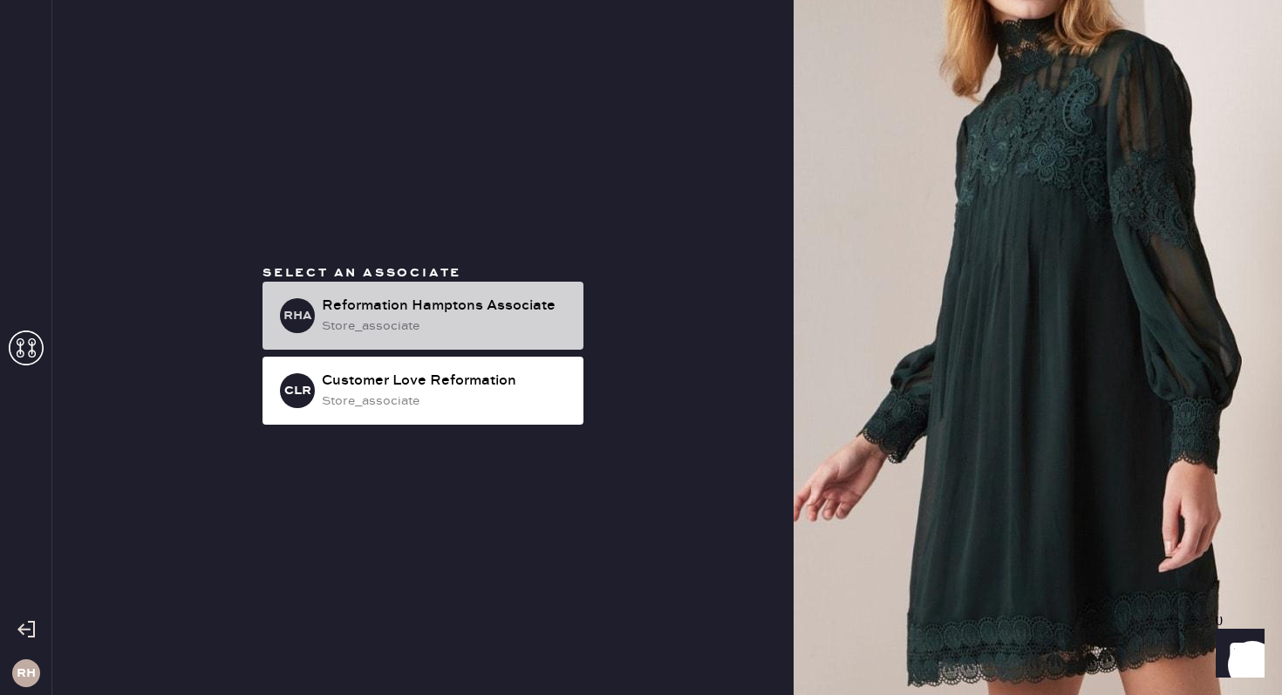  What do you see at coordinates (446, 306) in the screenshot?
I see `div: Reformation Hamptons Associate` at bounding box center [446, 306].